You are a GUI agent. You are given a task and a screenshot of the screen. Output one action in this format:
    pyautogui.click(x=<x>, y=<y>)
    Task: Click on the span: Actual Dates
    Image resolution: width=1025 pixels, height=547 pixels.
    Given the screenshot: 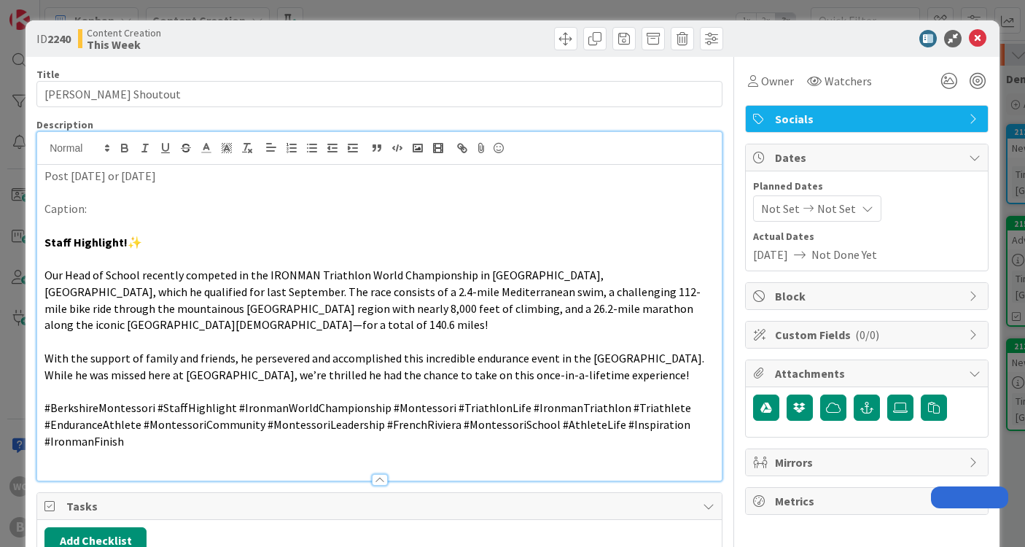 What is the action you would take?
    pyautogui.click(x=867, y=236)
    